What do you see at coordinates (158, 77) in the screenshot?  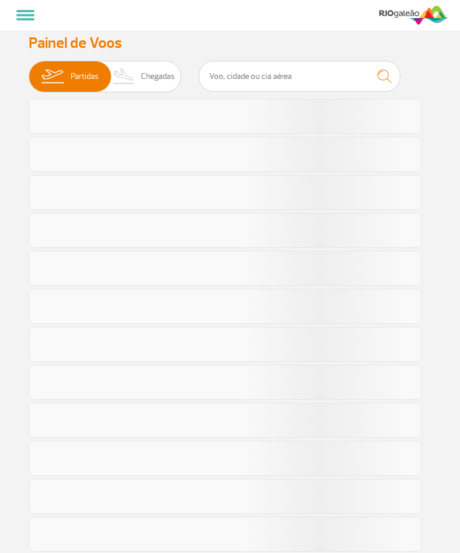 I see `span: Chegadas` at bounding box center [158, 77].